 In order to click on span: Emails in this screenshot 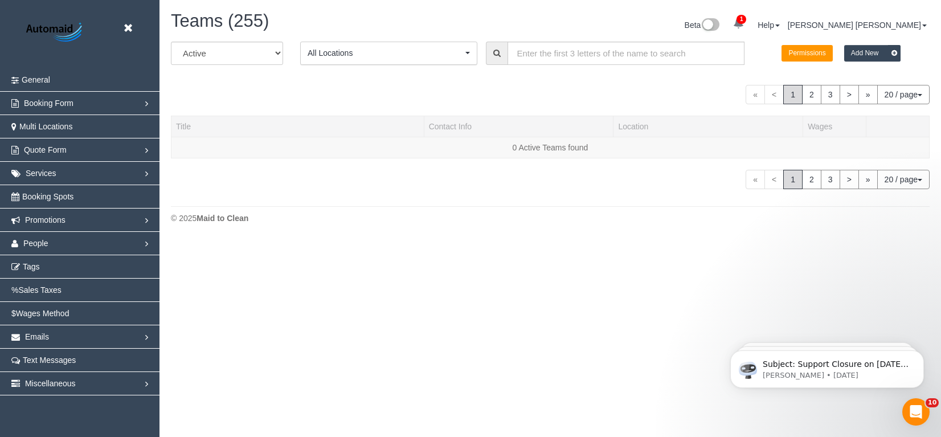, I will do `click(37, 337)`.